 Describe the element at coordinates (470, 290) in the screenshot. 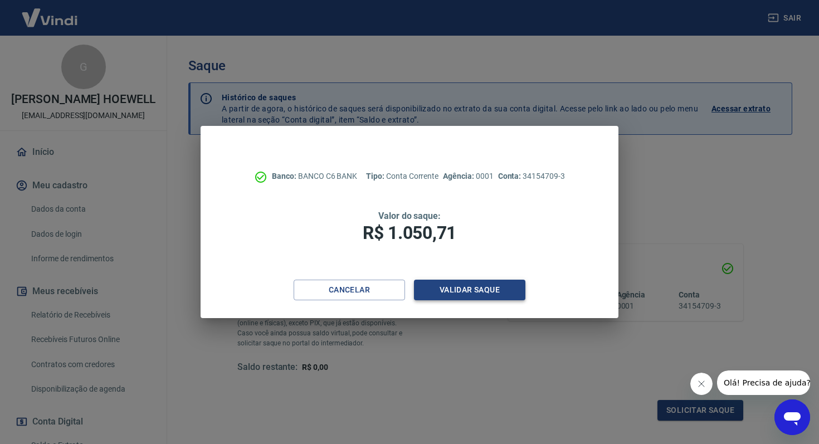

I see `button: Validar saque` at that location.